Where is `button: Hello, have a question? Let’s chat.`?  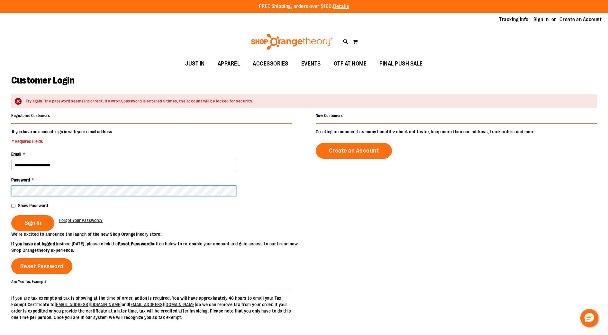
button: Hello, have a question? Let’s chat. is located at coordinates (589, 318).